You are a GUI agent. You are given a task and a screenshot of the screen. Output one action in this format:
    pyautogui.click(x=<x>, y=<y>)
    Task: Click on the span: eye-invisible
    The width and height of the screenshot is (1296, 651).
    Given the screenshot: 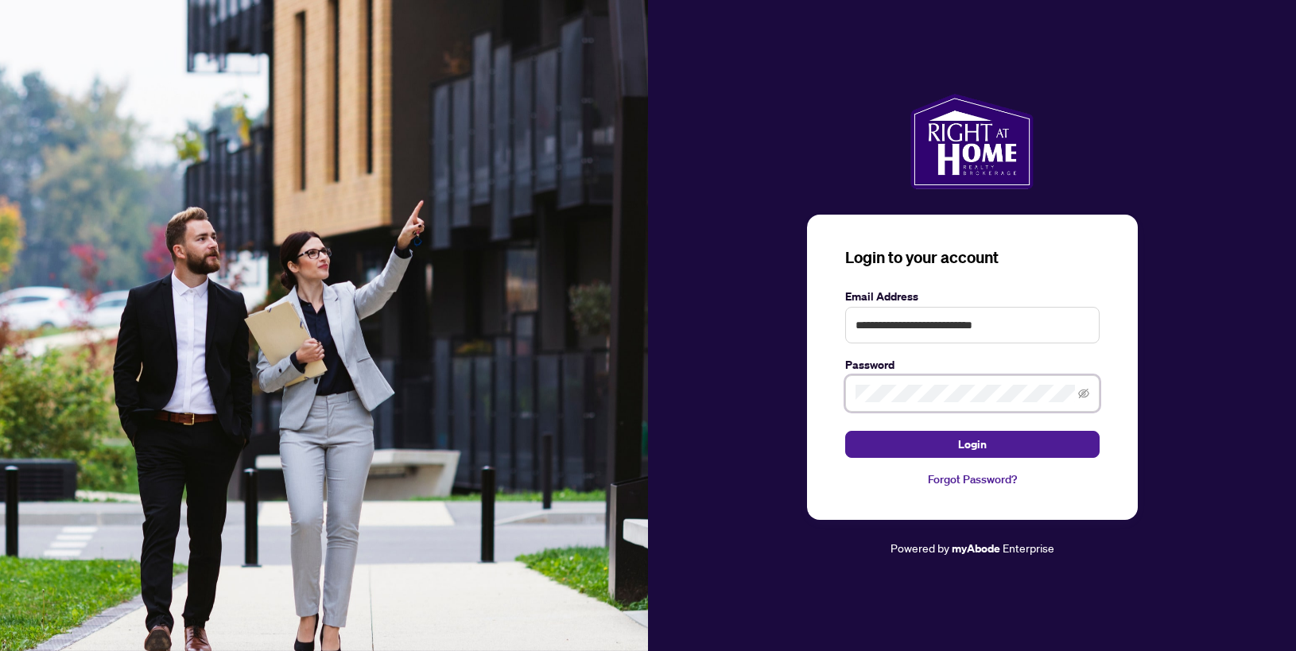 What is the action you would take?
    pyautogui.click(x=1084, y=394)
    